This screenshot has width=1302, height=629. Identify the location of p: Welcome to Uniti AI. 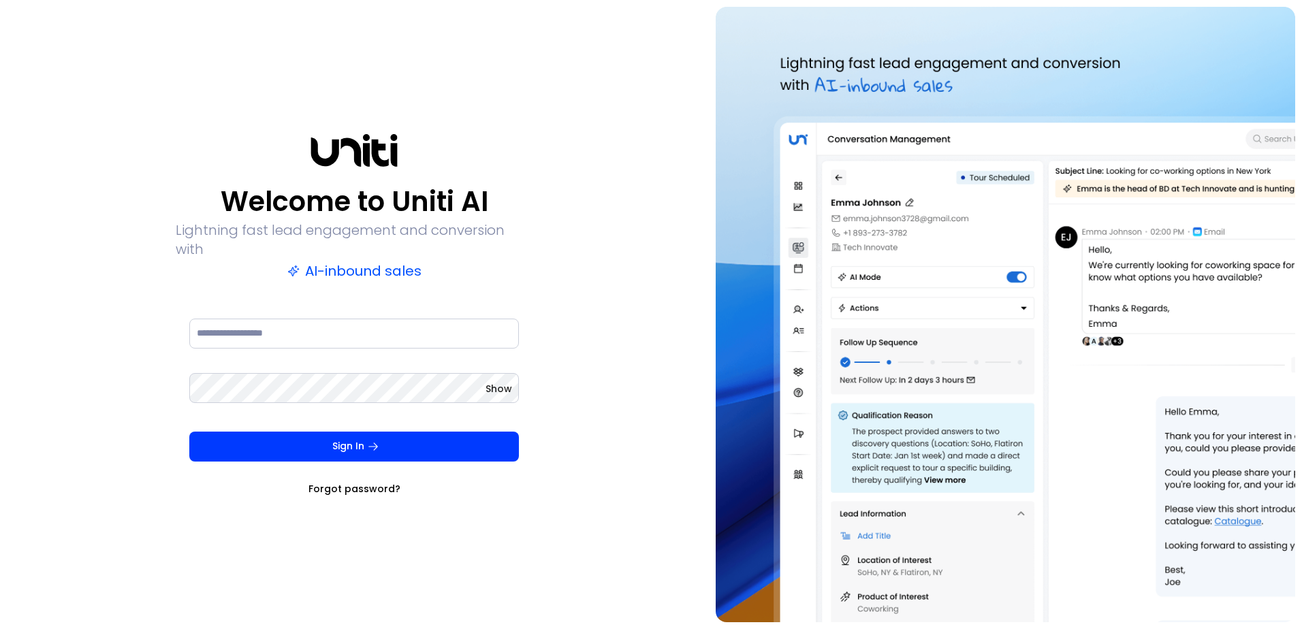
(354, 202).